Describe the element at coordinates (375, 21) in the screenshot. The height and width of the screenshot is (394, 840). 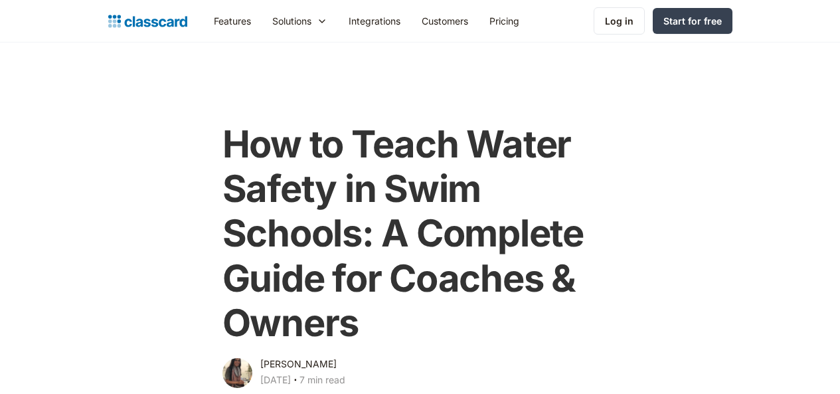
I see `a: Integrations` at that location.